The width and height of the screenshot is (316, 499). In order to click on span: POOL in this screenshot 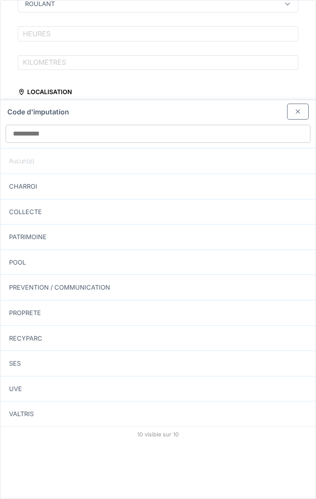, I will do `click(17, 263)`.